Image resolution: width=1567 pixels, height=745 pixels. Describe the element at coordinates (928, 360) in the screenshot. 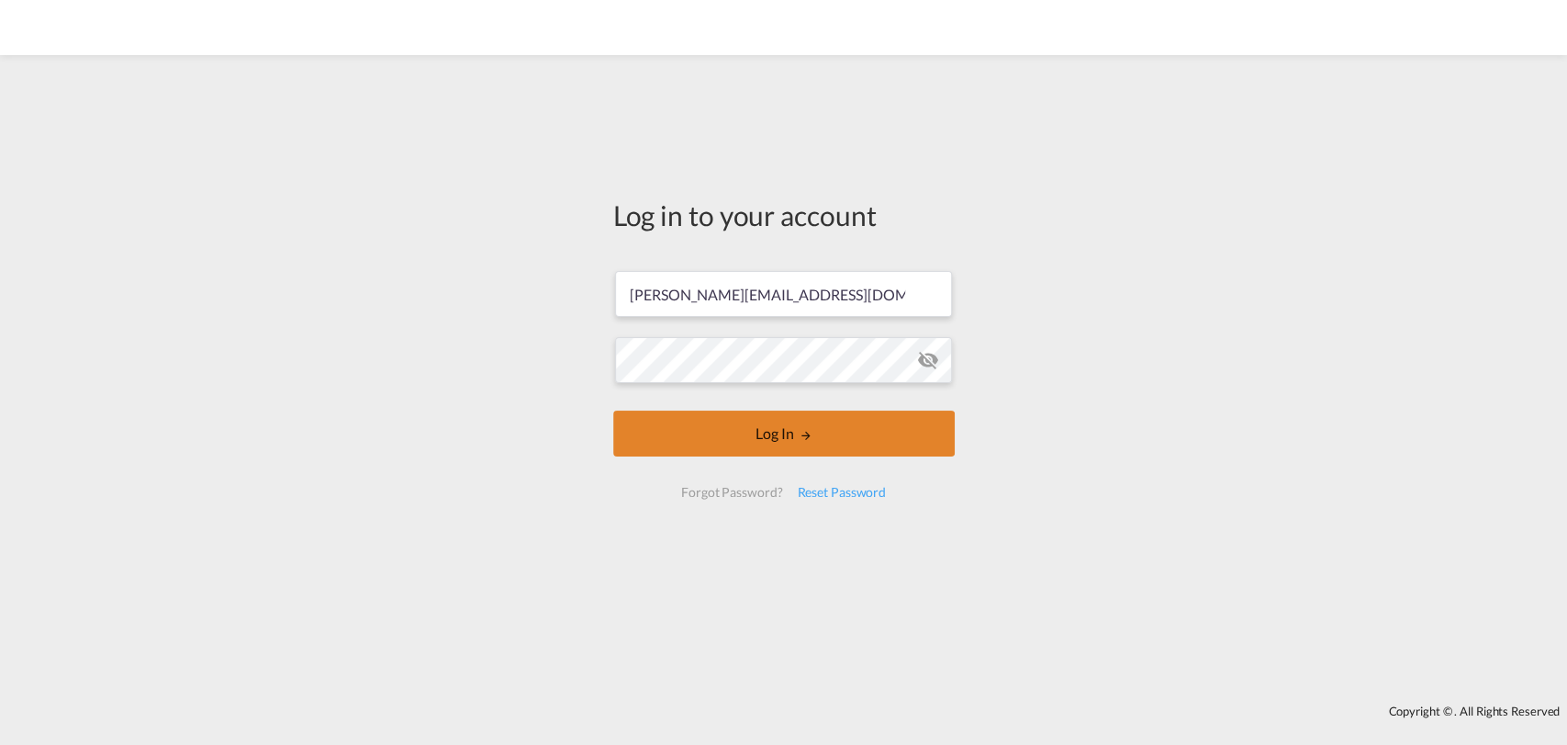

I see `md-icon: icon-eye-off` at that location.